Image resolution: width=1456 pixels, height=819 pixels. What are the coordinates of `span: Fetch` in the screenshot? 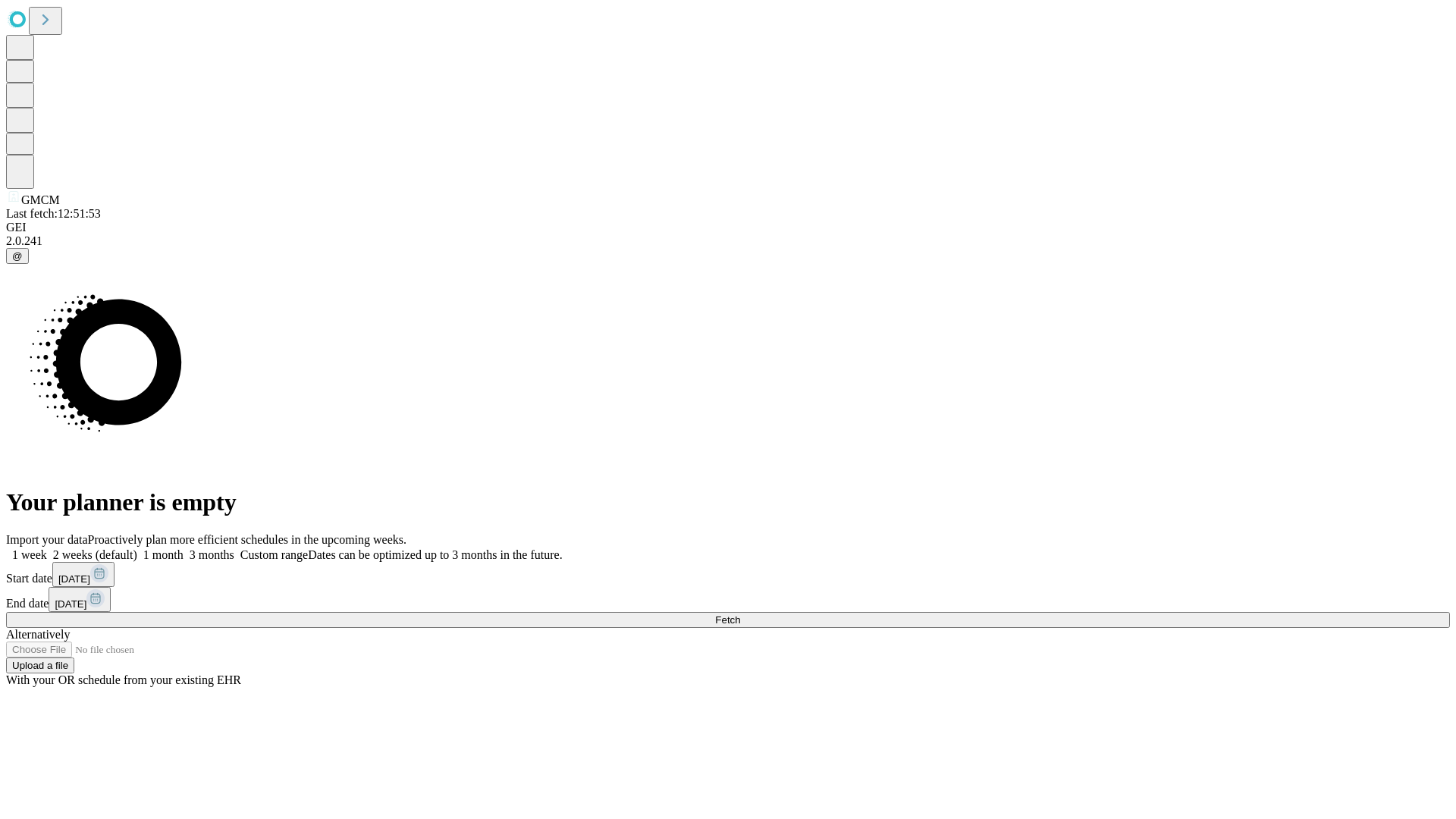 It's located at (727, 620).